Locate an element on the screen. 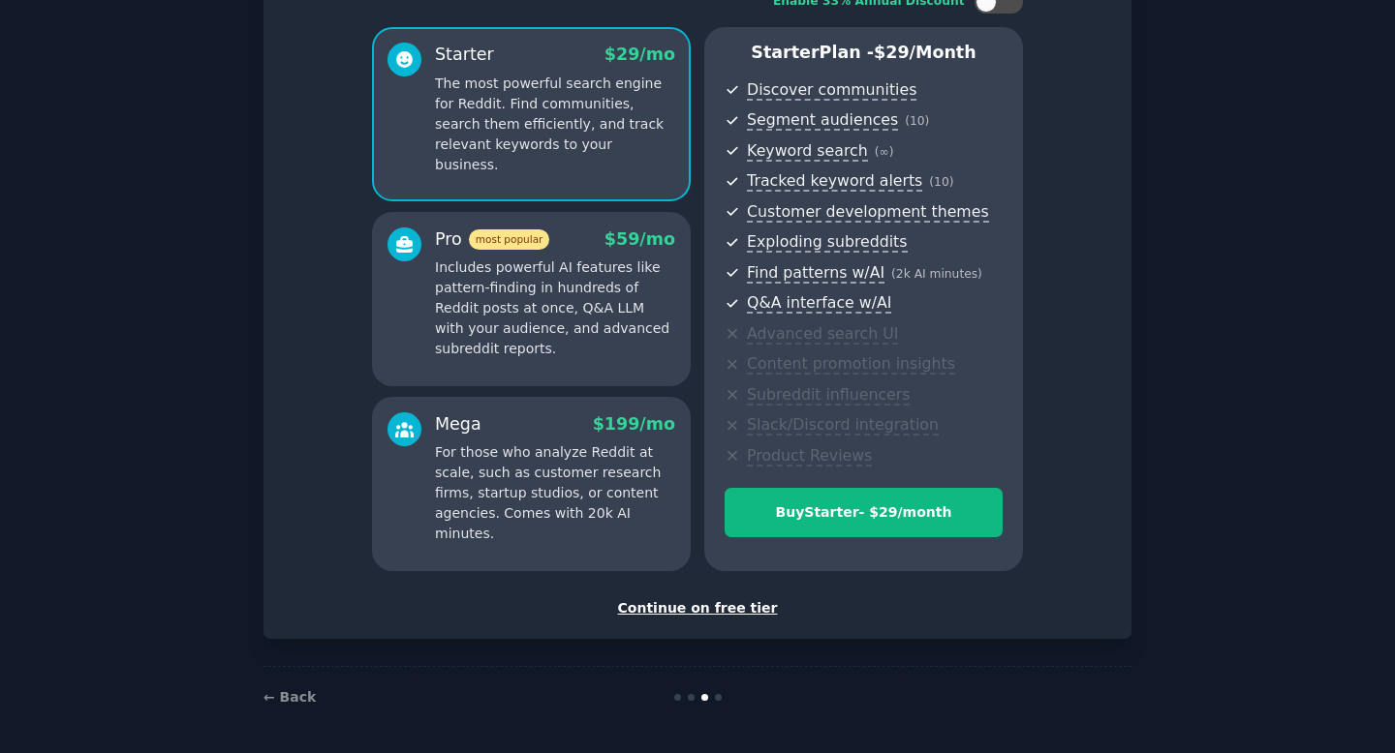  div: Starter is located at coordinates (464, 54).